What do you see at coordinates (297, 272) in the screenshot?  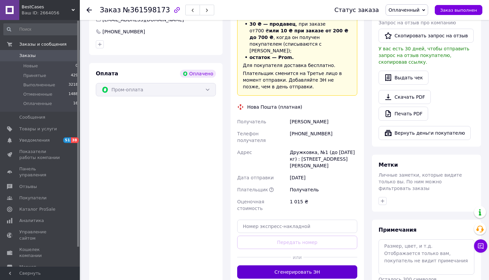 I see `button: Сгенерировать ЭН` at bounding box center [297, 272].